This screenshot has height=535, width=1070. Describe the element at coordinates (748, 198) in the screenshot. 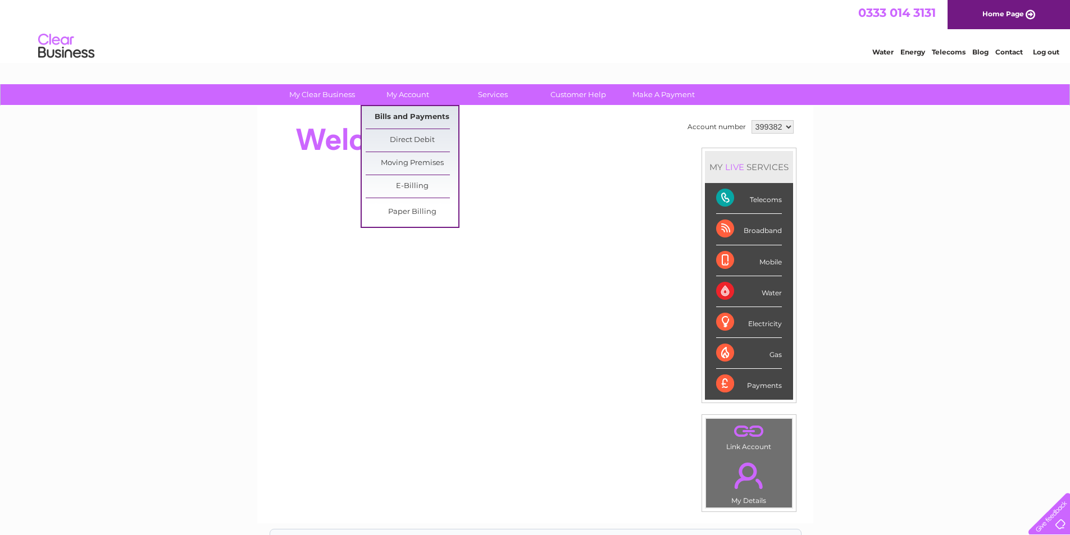

I see `div: Telecoms` at that location.